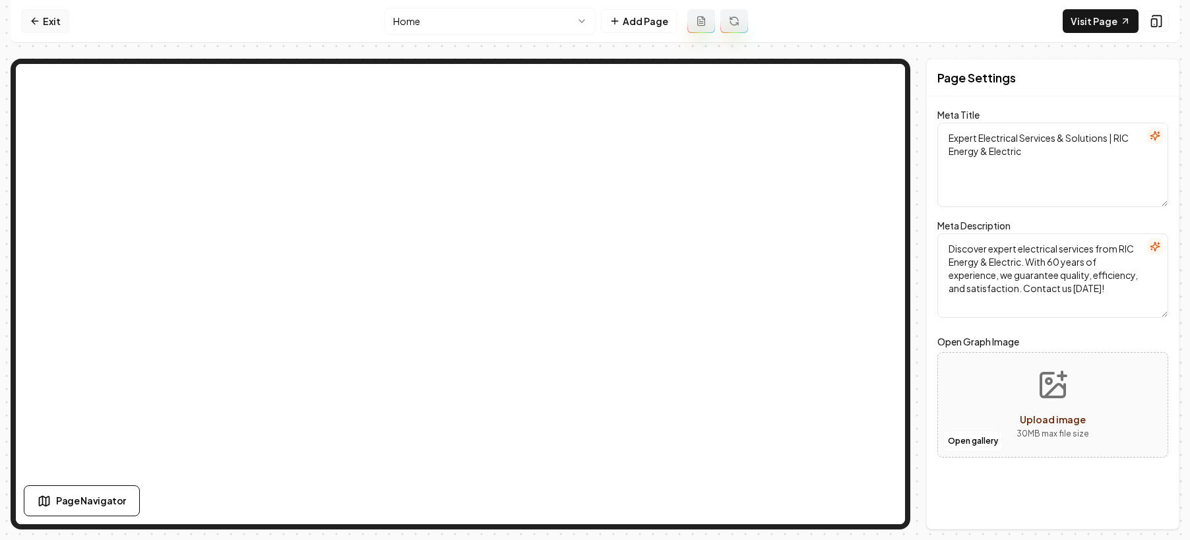  What do you see at coordinates (1053, 434) in the screenshot?
I see `p: 30 MB max file size` at bounding box center [1053, 434].